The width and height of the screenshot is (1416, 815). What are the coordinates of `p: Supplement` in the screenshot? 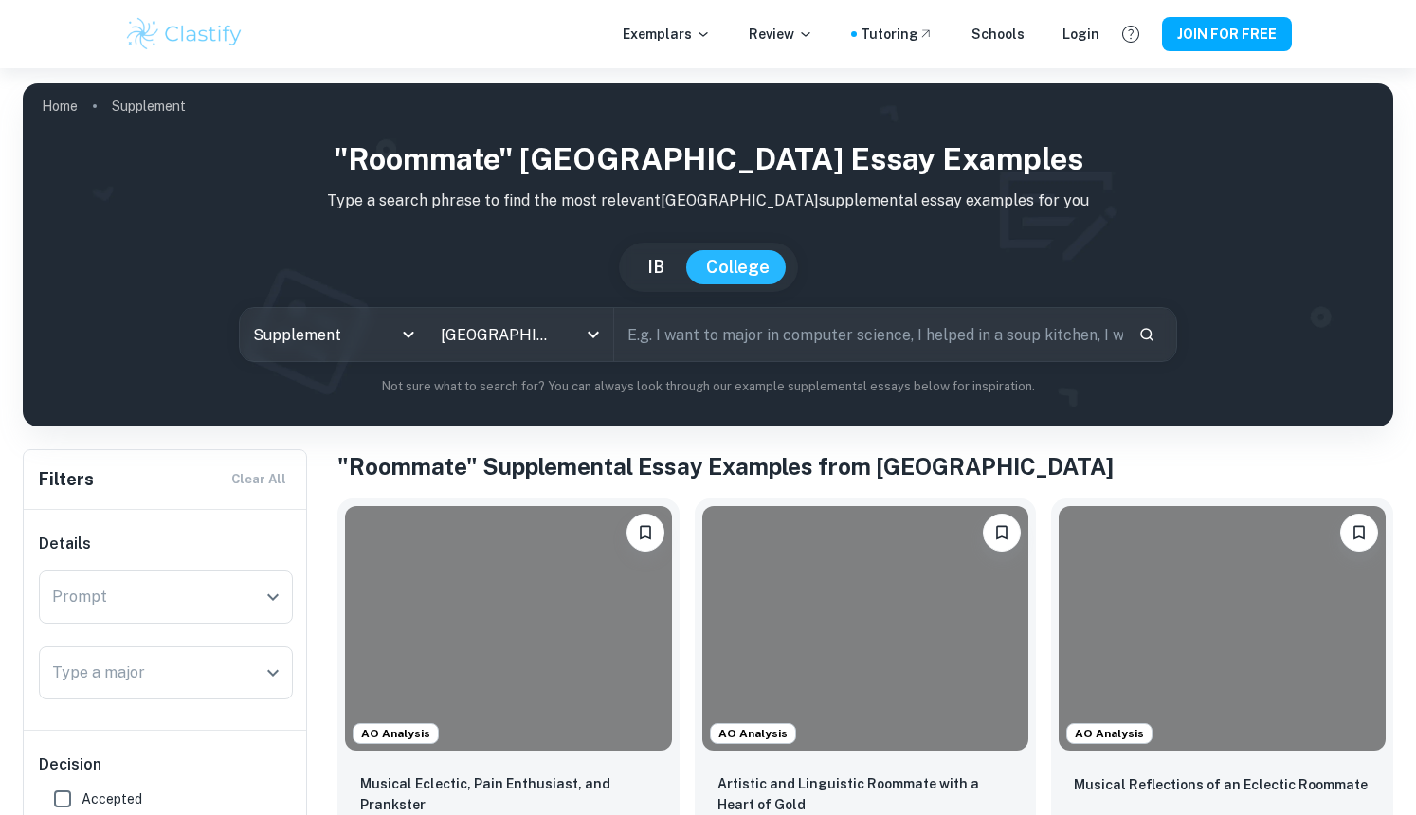 It's located at (149, 106).